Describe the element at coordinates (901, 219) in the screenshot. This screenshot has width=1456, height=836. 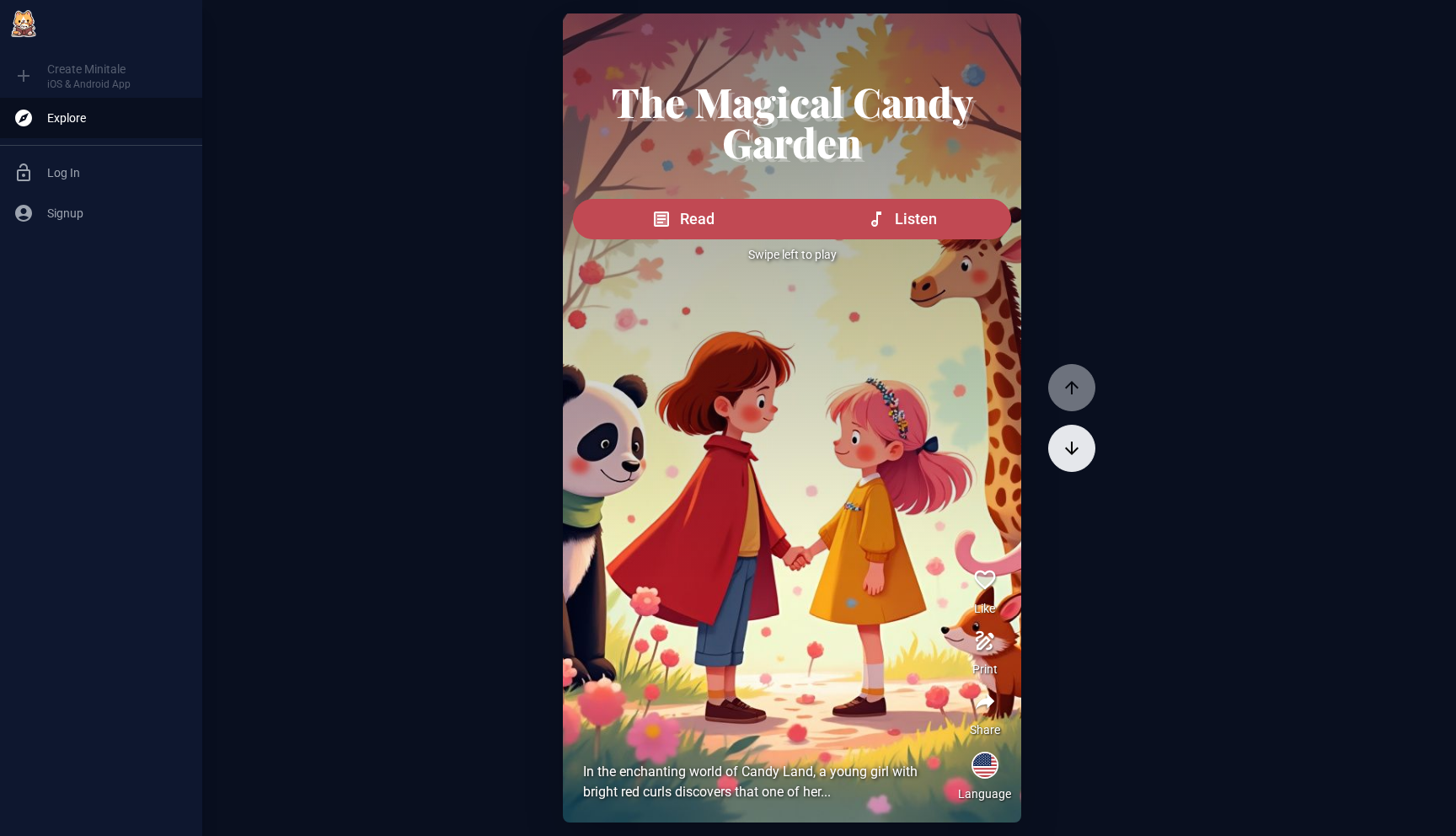
I see `button: Listen` at that location.